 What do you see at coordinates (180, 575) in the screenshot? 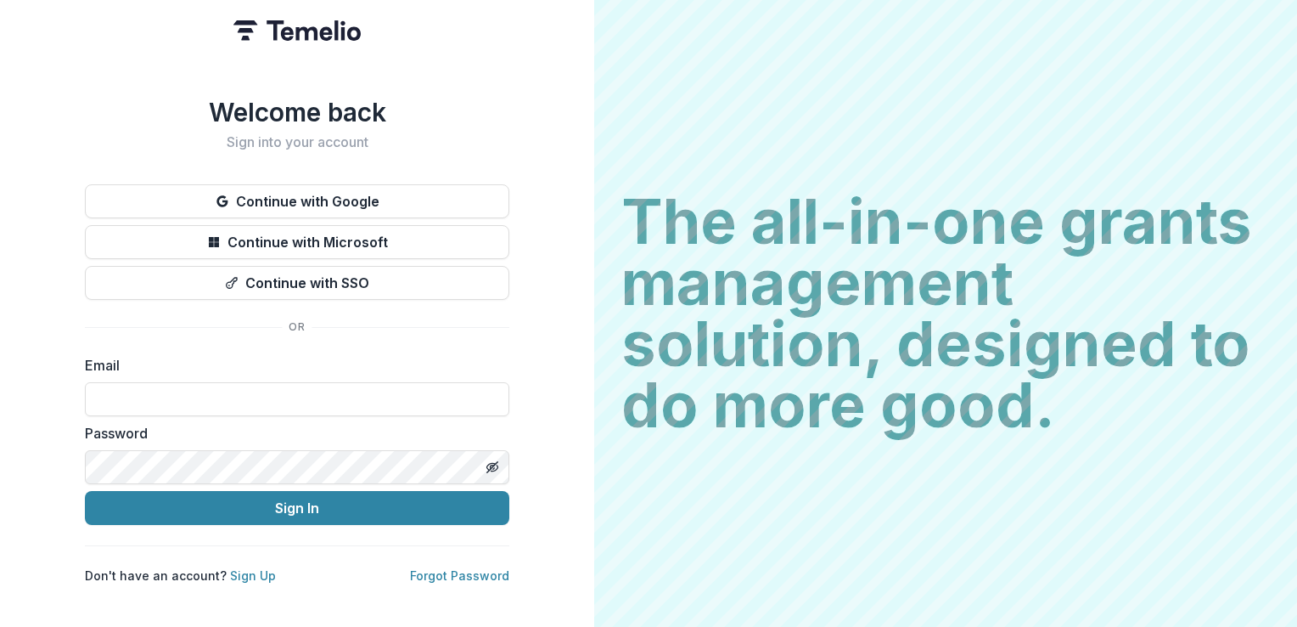
I see `p: Don't have an account?` at bounding box center [180, 575].